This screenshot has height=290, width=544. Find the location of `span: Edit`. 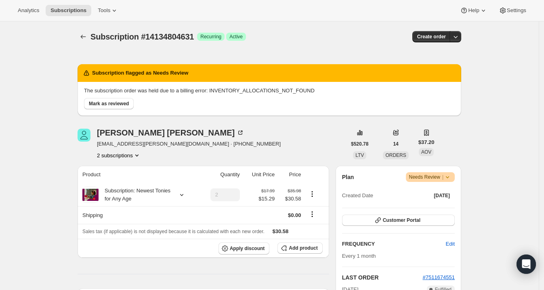

span: Edit is located at coordinates (450, 244).